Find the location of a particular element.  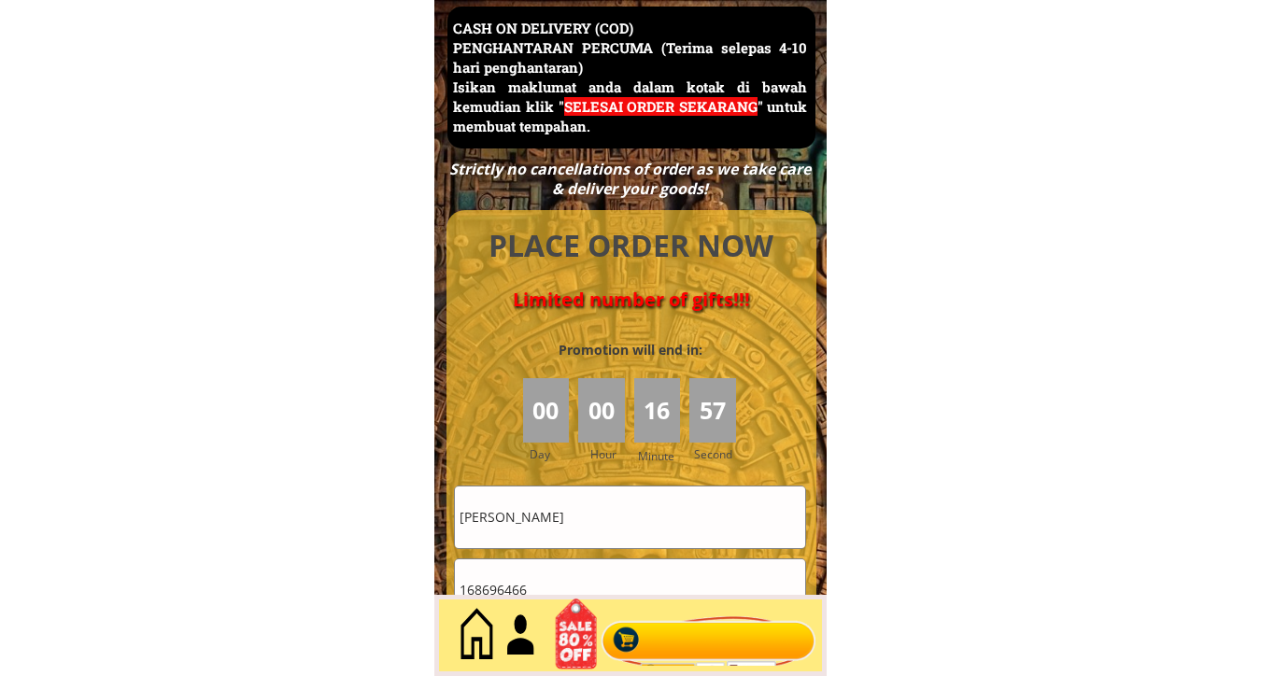

h3: Second is located at coordinates (717, 454).